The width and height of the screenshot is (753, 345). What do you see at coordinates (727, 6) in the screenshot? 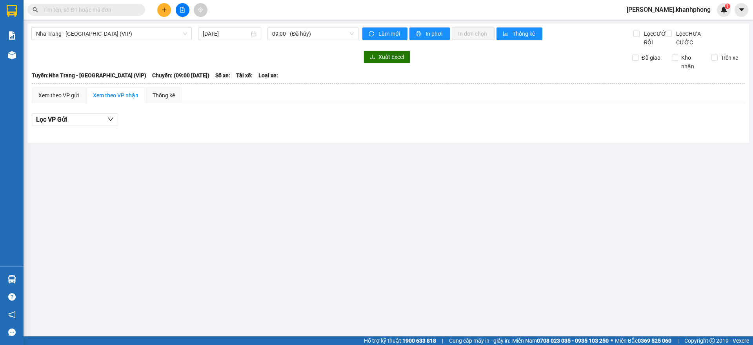
I see `sup: 1` at bounding box center [727, 6].